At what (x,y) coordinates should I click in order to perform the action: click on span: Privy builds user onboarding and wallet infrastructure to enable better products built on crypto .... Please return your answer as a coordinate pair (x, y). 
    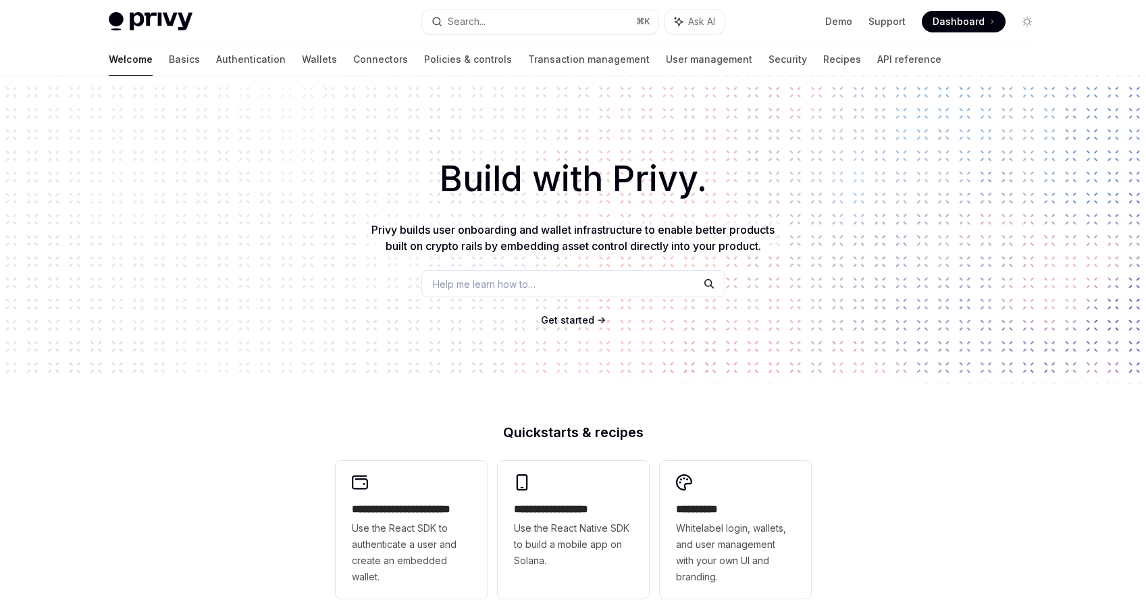
    Looking at the image, I should click on (573, 238).